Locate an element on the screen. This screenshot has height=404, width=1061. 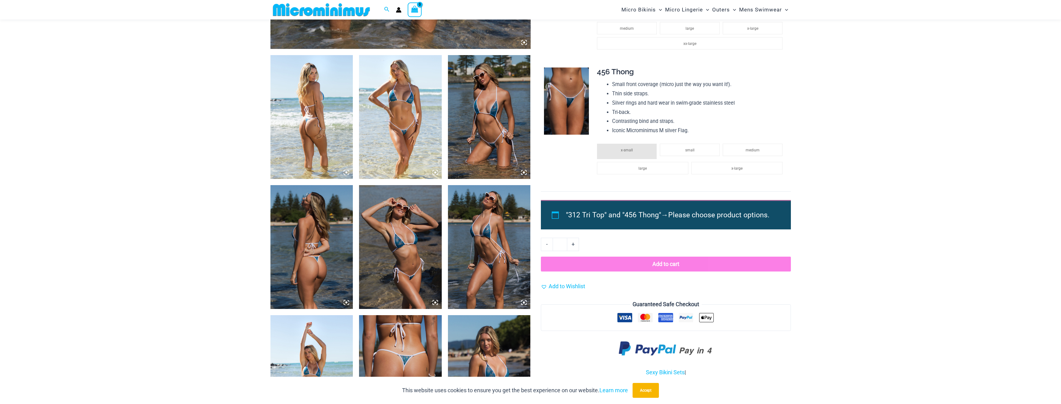
button: Add to cart is located at coordinates (665, 264).